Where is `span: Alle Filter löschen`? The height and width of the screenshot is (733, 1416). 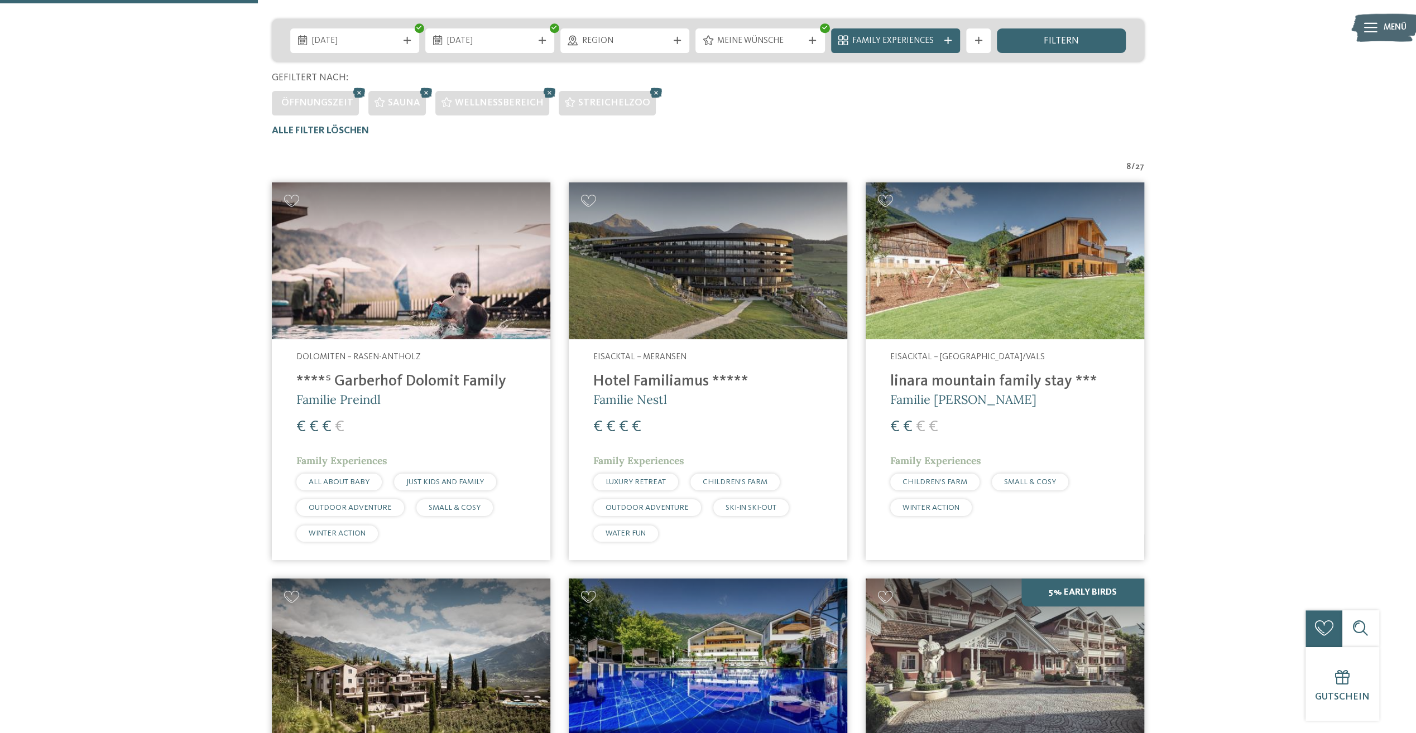 span: Alle Filter löschen is located at coordinates (320, 131).